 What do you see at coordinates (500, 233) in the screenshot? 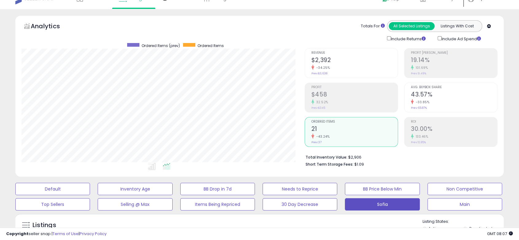
I see `span: 2025-09-15 08:07 GMT` at bounding box center [500, 233].